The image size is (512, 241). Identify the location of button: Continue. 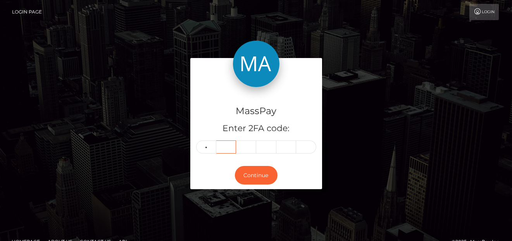
(256, 176).